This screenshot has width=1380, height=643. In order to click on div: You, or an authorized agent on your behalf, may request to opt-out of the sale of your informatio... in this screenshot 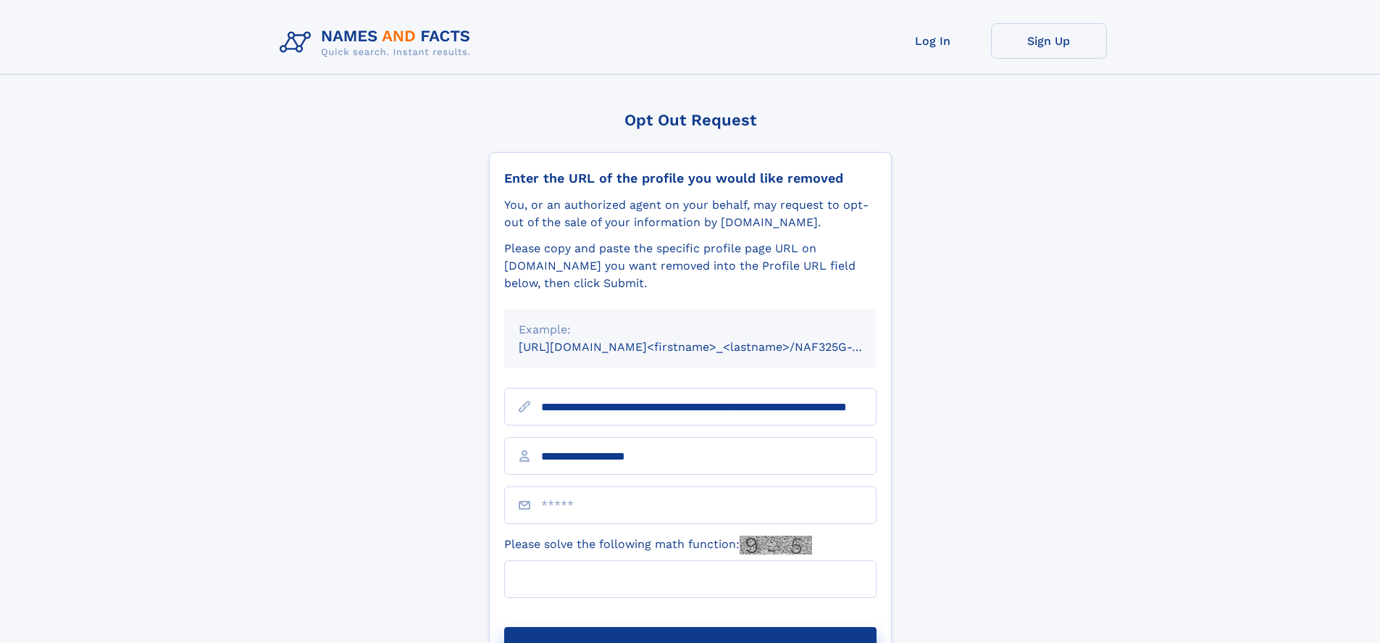, I will do `click(691, 214)`.